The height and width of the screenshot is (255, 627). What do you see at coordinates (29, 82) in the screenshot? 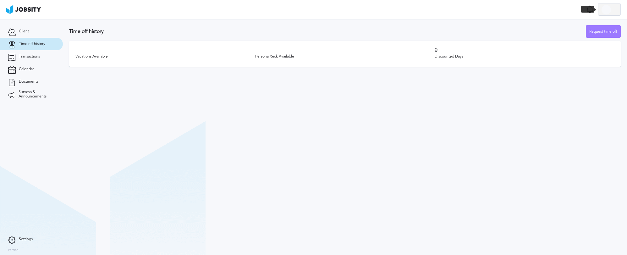
I see `span: Documents` at bounding box center [29, 82].